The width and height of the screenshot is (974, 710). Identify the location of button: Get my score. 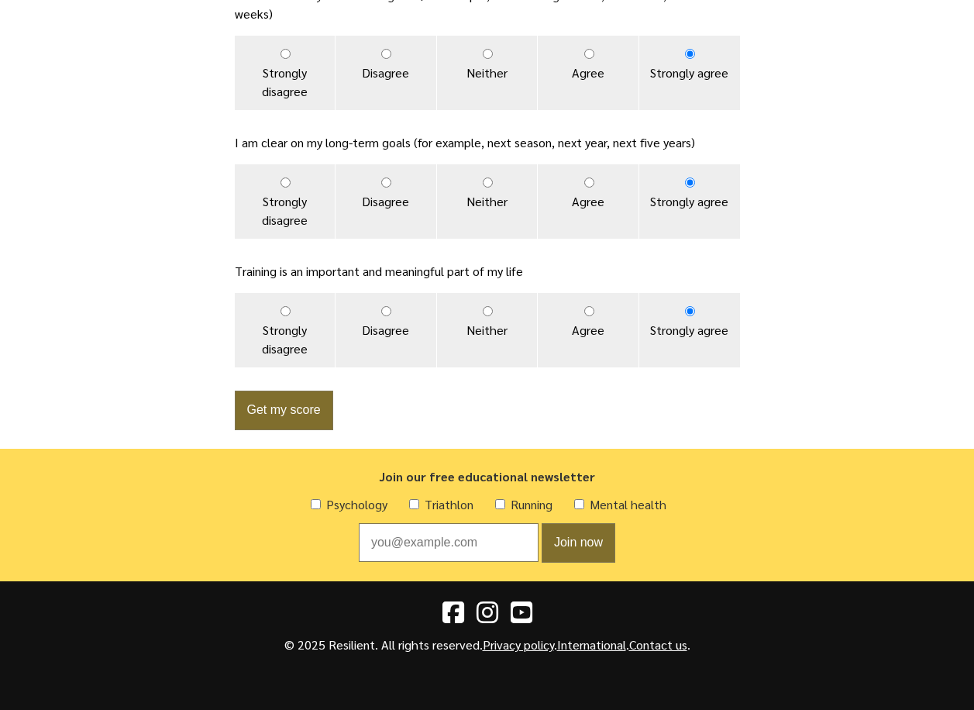
(284, 410).